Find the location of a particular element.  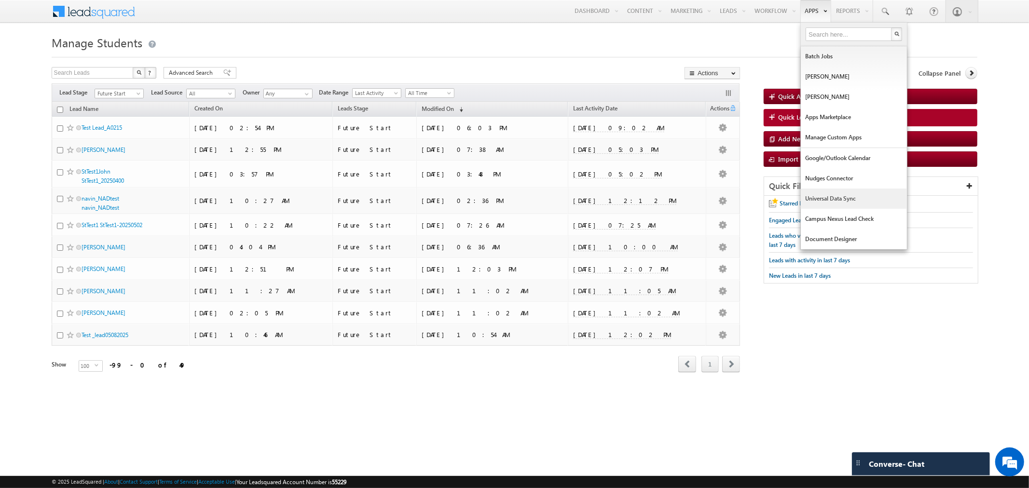

a: Google/Outlook Calendar is located at coordinates (854, 158).